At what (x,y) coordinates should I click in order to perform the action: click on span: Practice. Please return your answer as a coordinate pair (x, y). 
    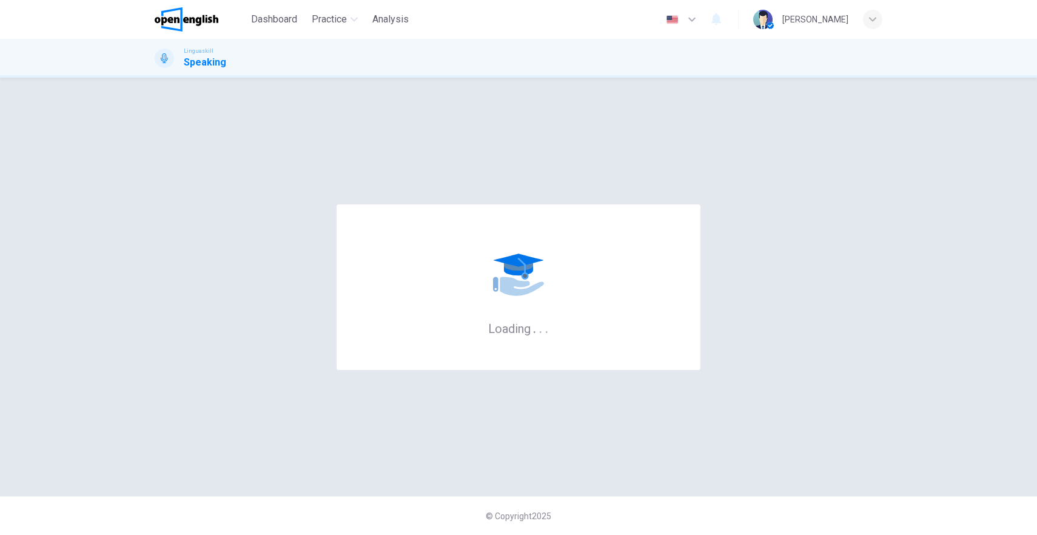
    Looking at the image, I should click on (329, 19).